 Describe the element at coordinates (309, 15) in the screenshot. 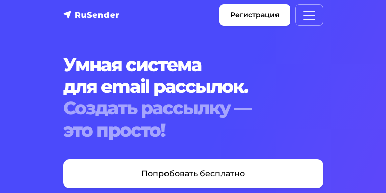

I see `button: Меню` at that location.